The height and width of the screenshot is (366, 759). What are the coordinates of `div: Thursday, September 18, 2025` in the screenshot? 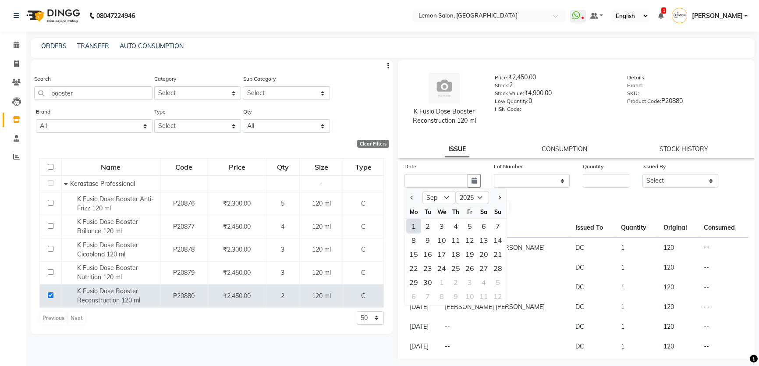 It's located at (456, 254).